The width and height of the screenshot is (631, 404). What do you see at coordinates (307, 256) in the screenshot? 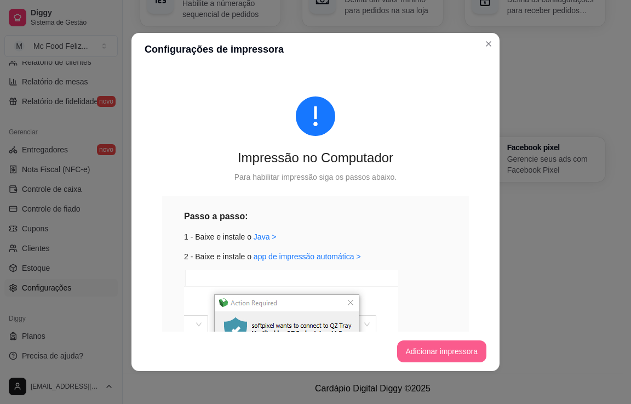
I see `a: app de impressão automática >` at bounding box center [307, 256].